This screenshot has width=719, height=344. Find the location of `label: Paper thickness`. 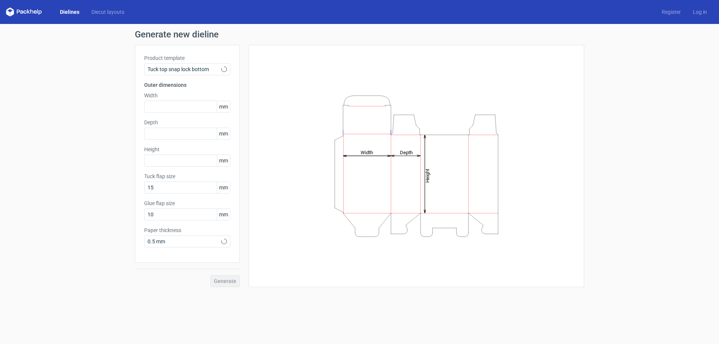

label: Paper thickness is located at coordinates (187, 230).